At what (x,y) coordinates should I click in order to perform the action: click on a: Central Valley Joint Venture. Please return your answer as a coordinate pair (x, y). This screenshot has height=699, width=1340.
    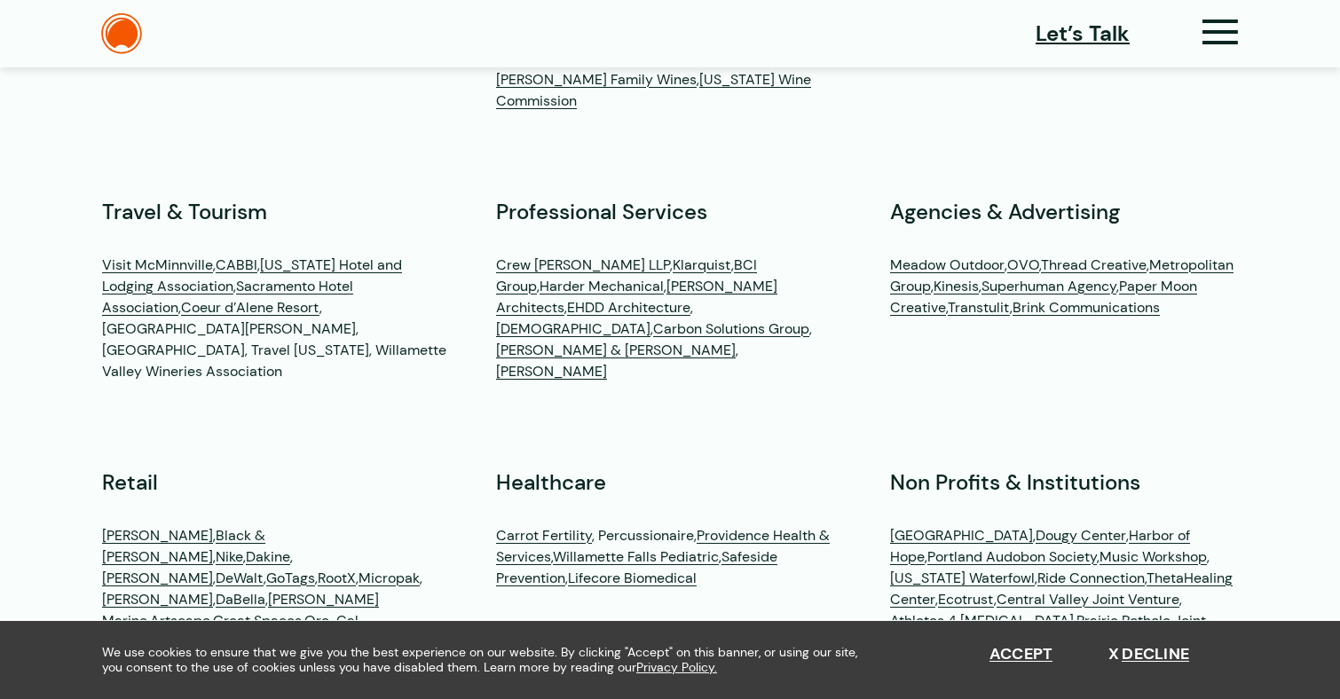
    Looking at the image, I should click on (1088, 599).